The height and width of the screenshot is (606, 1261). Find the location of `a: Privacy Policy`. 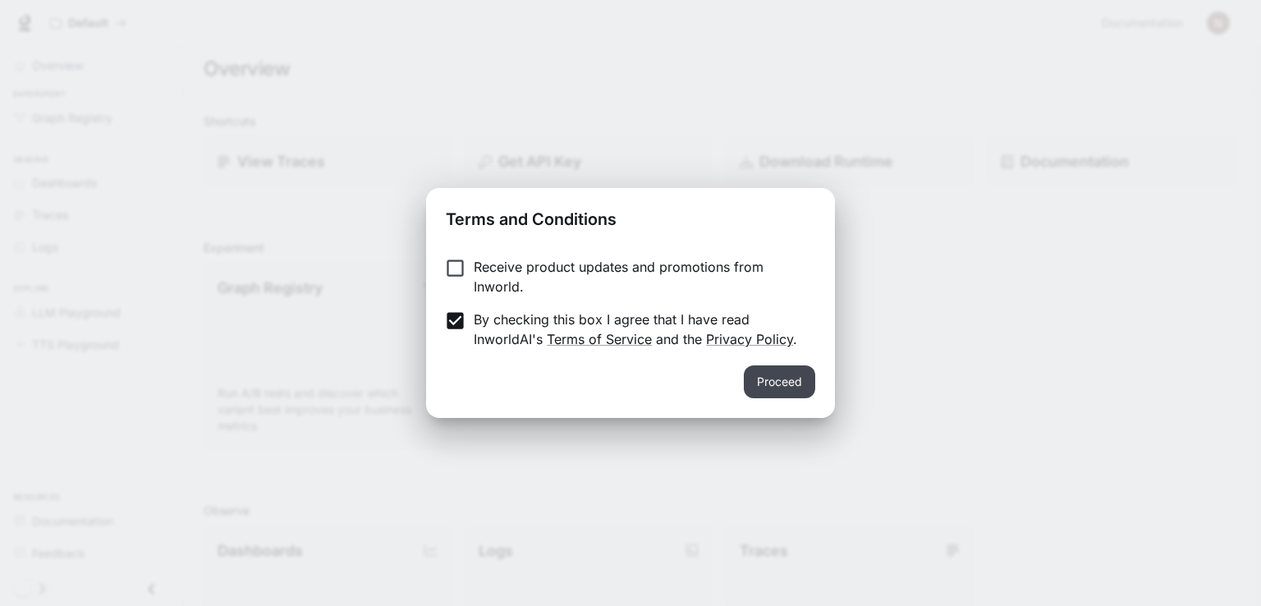

a: Privacy Policy is located at coordinates (749, 339).